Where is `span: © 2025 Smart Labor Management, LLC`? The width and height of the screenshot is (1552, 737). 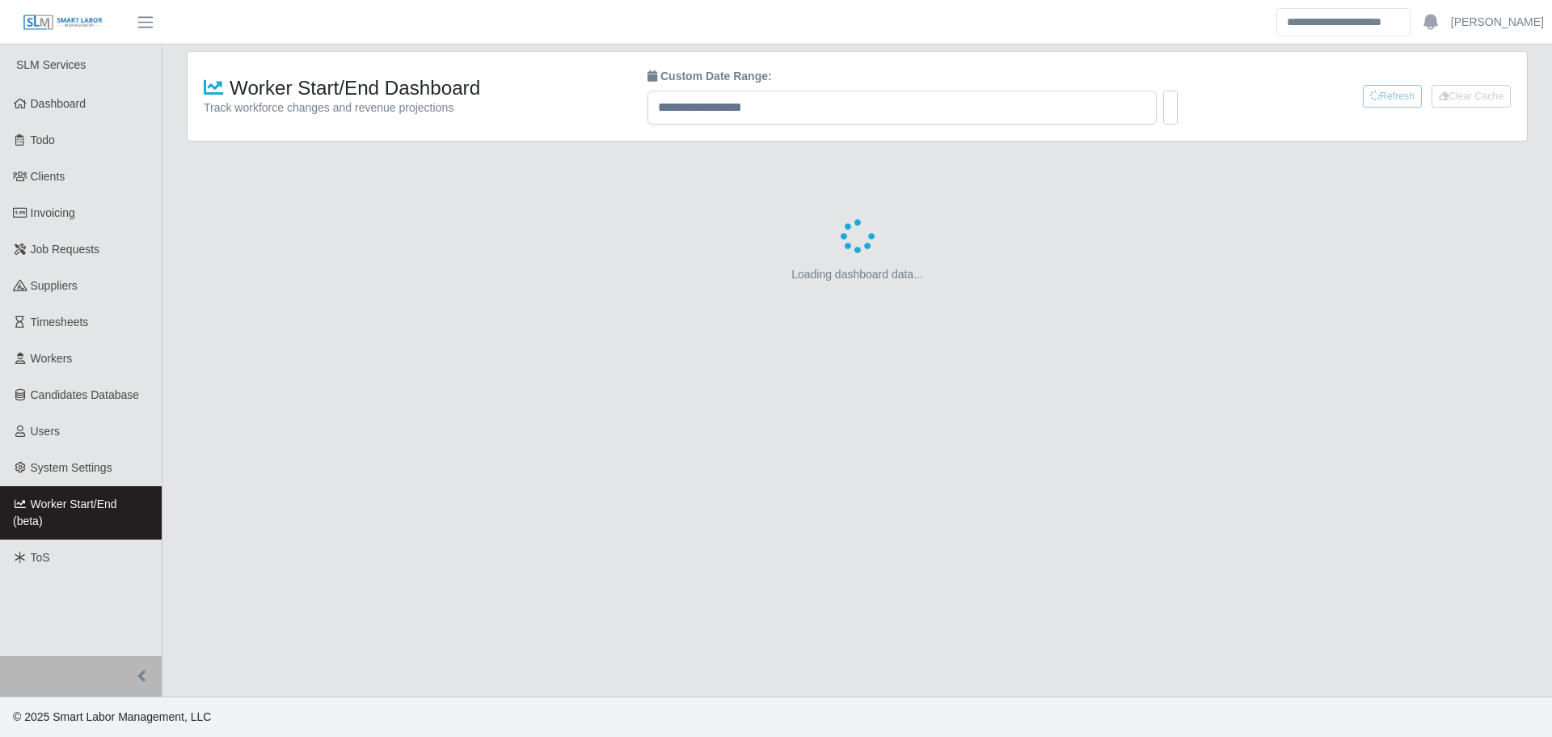
span: © 2025 Smart Labor Management, LLC is located at coordinates (112, 716).